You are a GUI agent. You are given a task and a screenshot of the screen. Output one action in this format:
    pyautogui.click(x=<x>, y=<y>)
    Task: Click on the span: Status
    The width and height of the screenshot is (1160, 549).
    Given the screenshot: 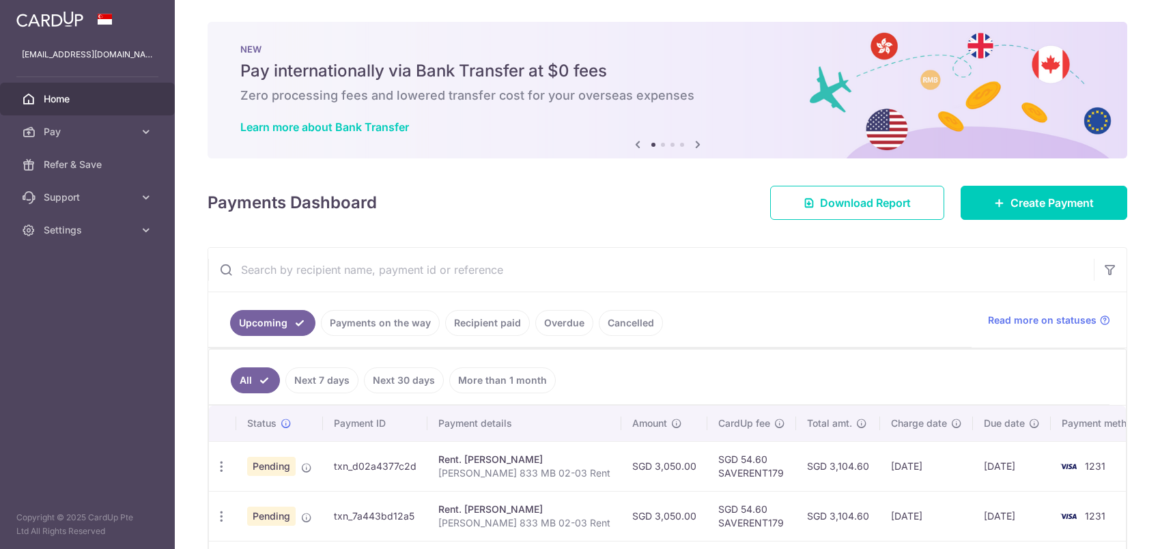 What is the action you would take?
    pyautogui.click(x=261, y=423)
    